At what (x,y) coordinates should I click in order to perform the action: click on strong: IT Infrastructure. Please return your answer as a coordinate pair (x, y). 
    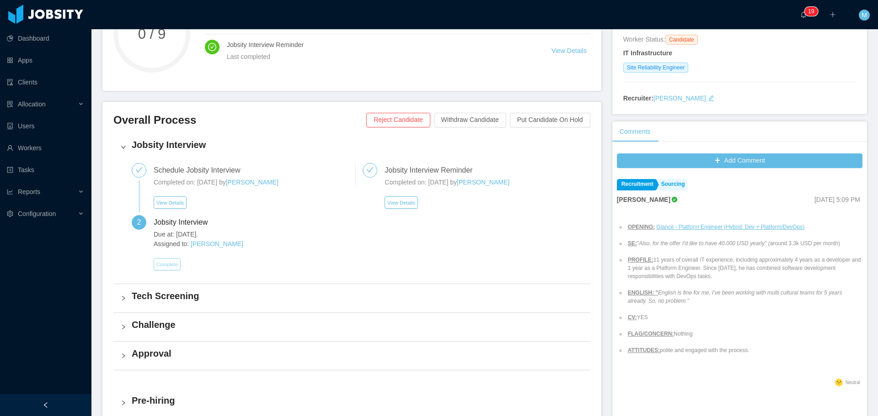
    Looking at the image, I should click on (647, 53).